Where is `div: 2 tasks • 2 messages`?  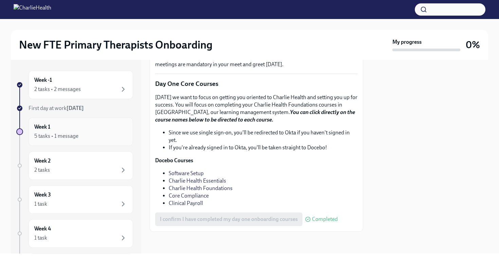 div: 2 tasks • 2 messages is located at coordinates (57, 89).